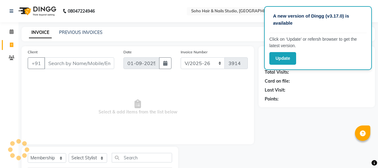 The height and width of the screenshot is (168, 378). I want to click on input: Search by Name/Mobile/Email/Code, so click(79, 63).